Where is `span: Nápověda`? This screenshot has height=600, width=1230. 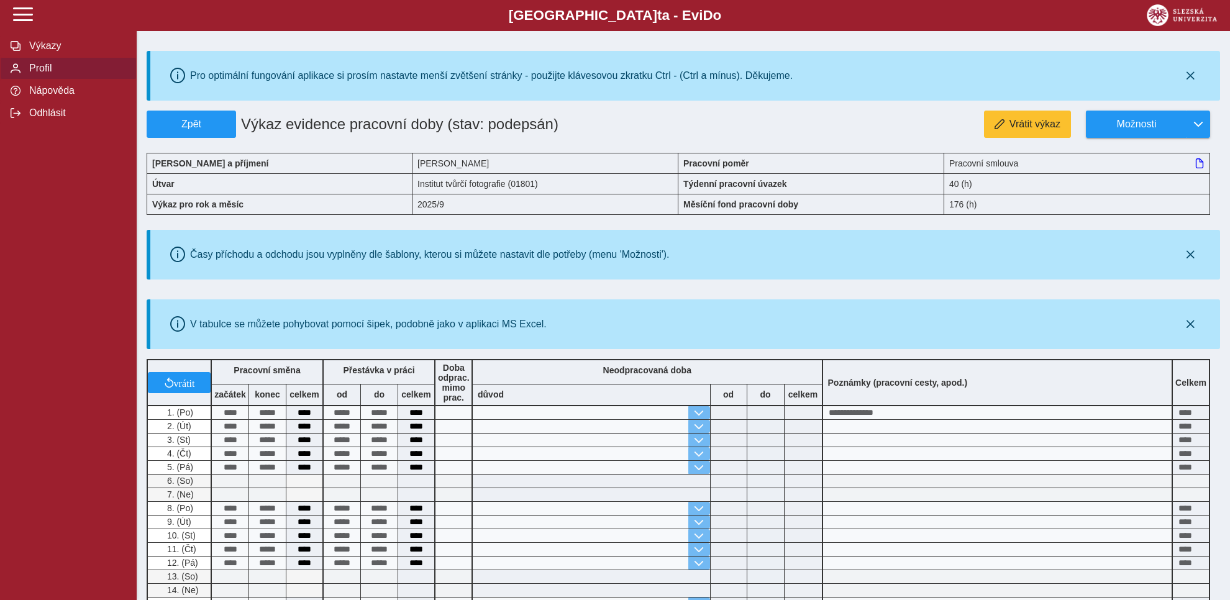
span: Nápověda is located at coordinates (76, 91).